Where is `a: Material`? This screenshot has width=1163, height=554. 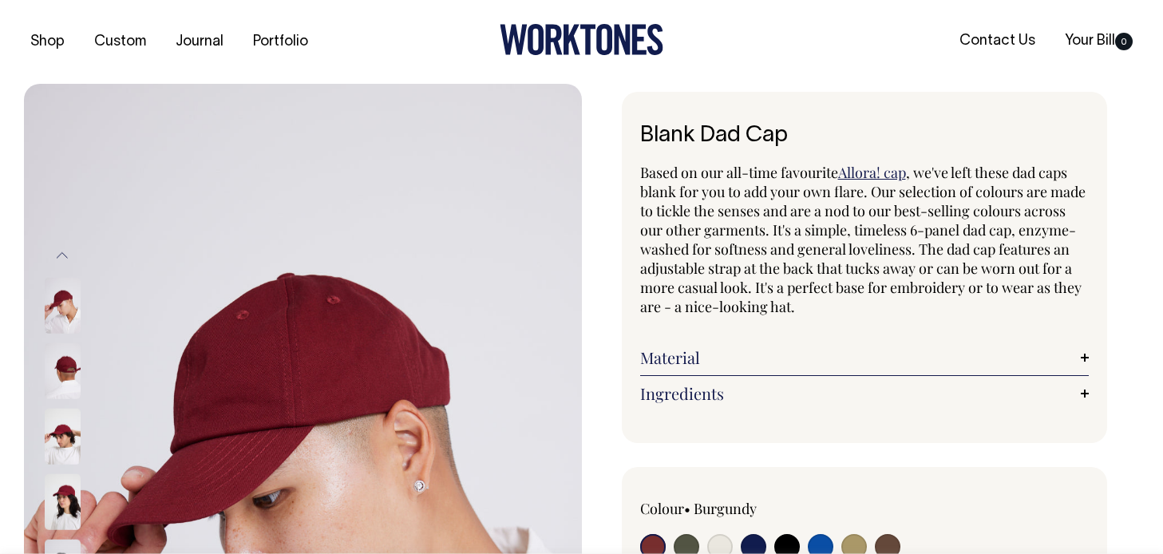 a: Material is located at coordinates (864, 357).